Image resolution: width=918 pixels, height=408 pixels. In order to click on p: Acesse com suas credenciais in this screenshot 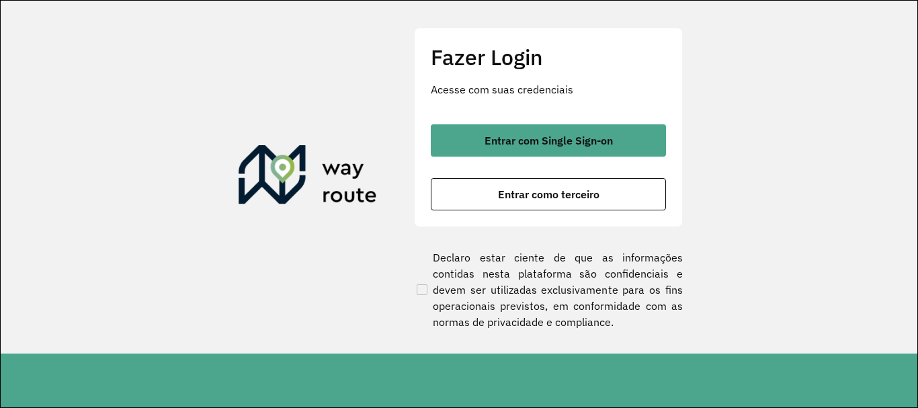, I will do `click(548, 89)`.